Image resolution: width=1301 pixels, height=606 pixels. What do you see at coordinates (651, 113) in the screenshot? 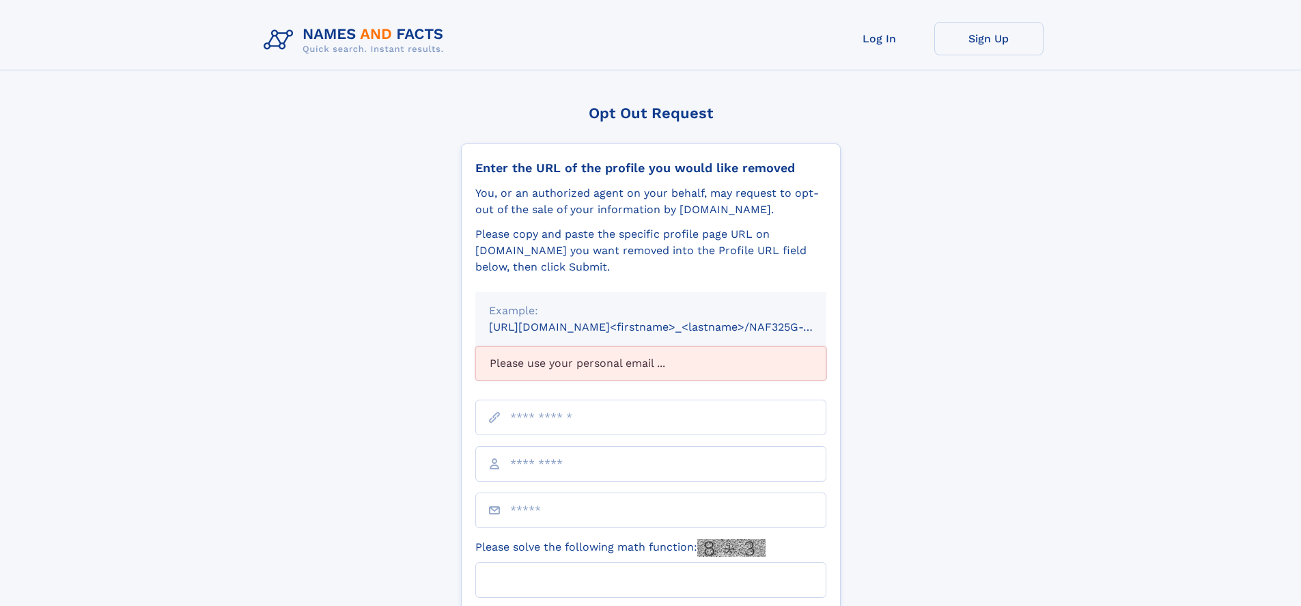
I see `div: Opt Out Request` at bounding box center [651, 113].